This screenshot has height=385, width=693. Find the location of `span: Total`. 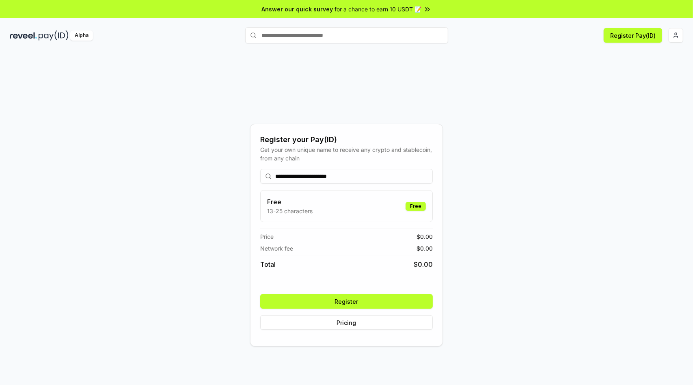

span: Total is located at coordinates (268, 264).